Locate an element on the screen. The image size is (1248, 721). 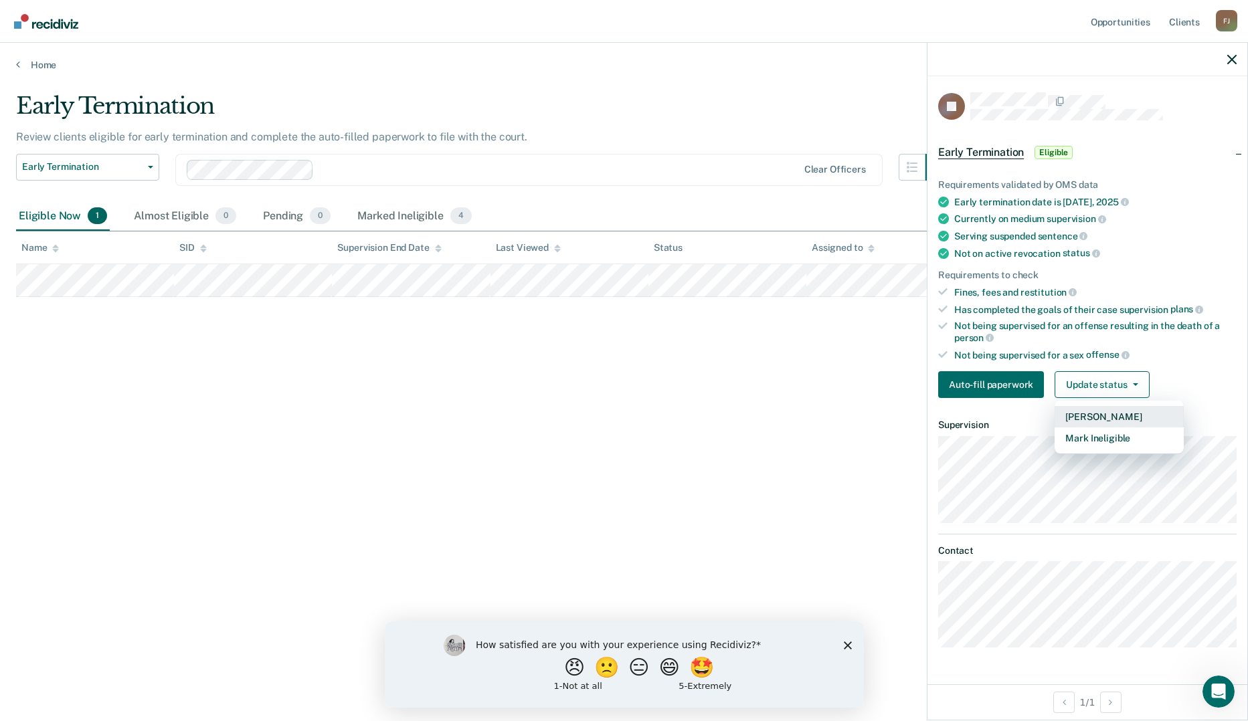
div: Status is located at coordinates (668, 248).